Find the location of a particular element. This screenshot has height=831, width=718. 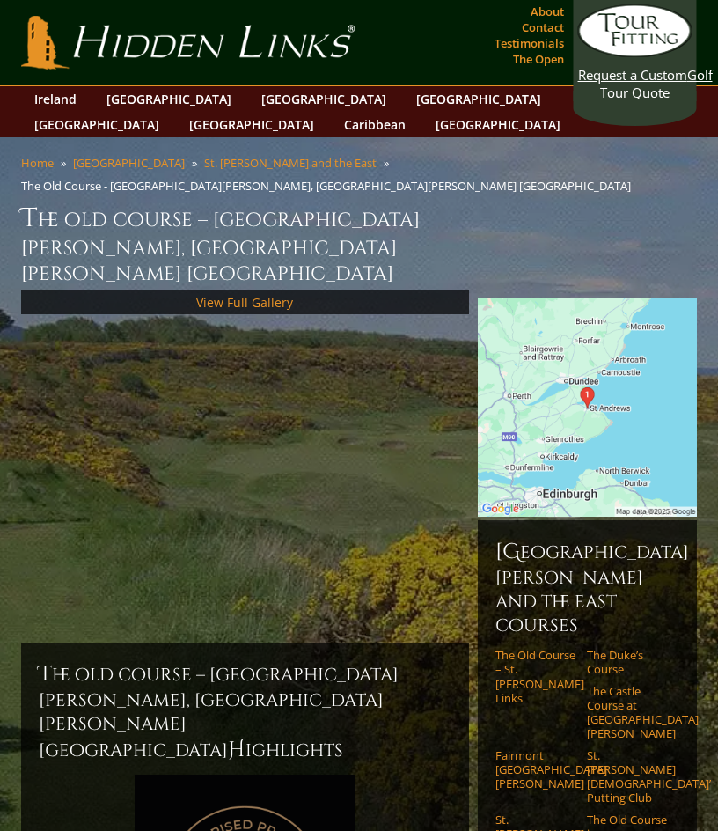

a: Caribbean is located at coordinates (375, 124).